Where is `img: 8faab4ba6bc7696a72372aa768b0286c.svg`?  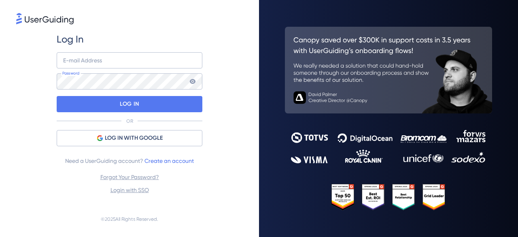 img: 8faab4ba6bc7696a72372aa768b0286c.svg is located at coordinates (45, 19).